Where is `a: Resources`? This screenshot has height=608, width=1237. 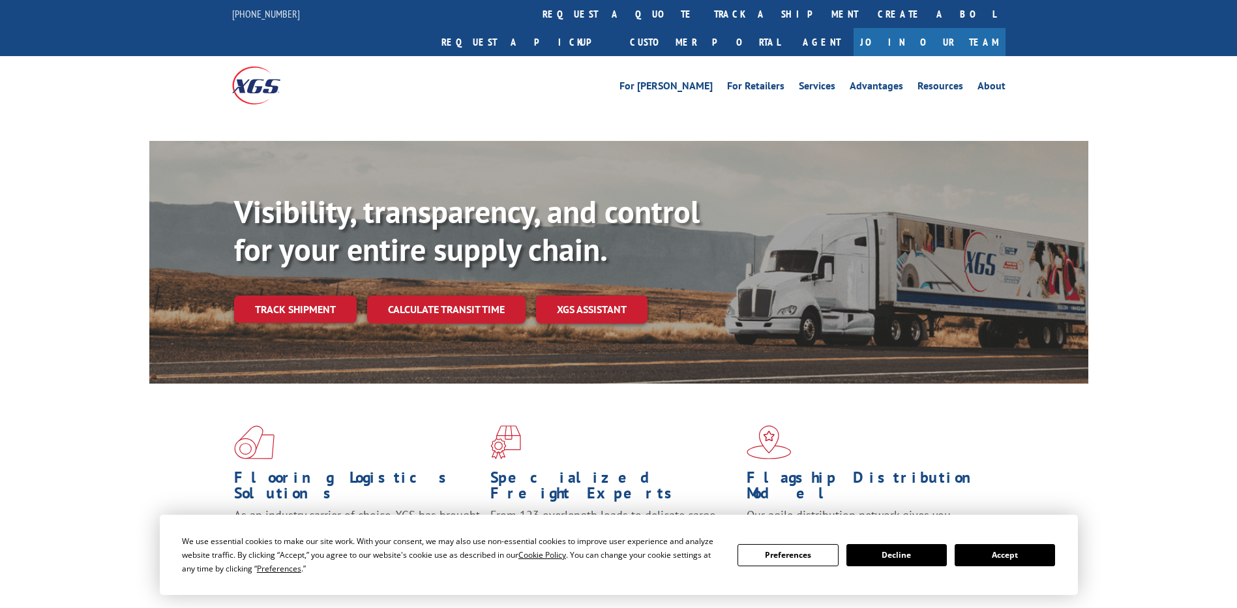
a: Resources is located at coordinates (941, 88).